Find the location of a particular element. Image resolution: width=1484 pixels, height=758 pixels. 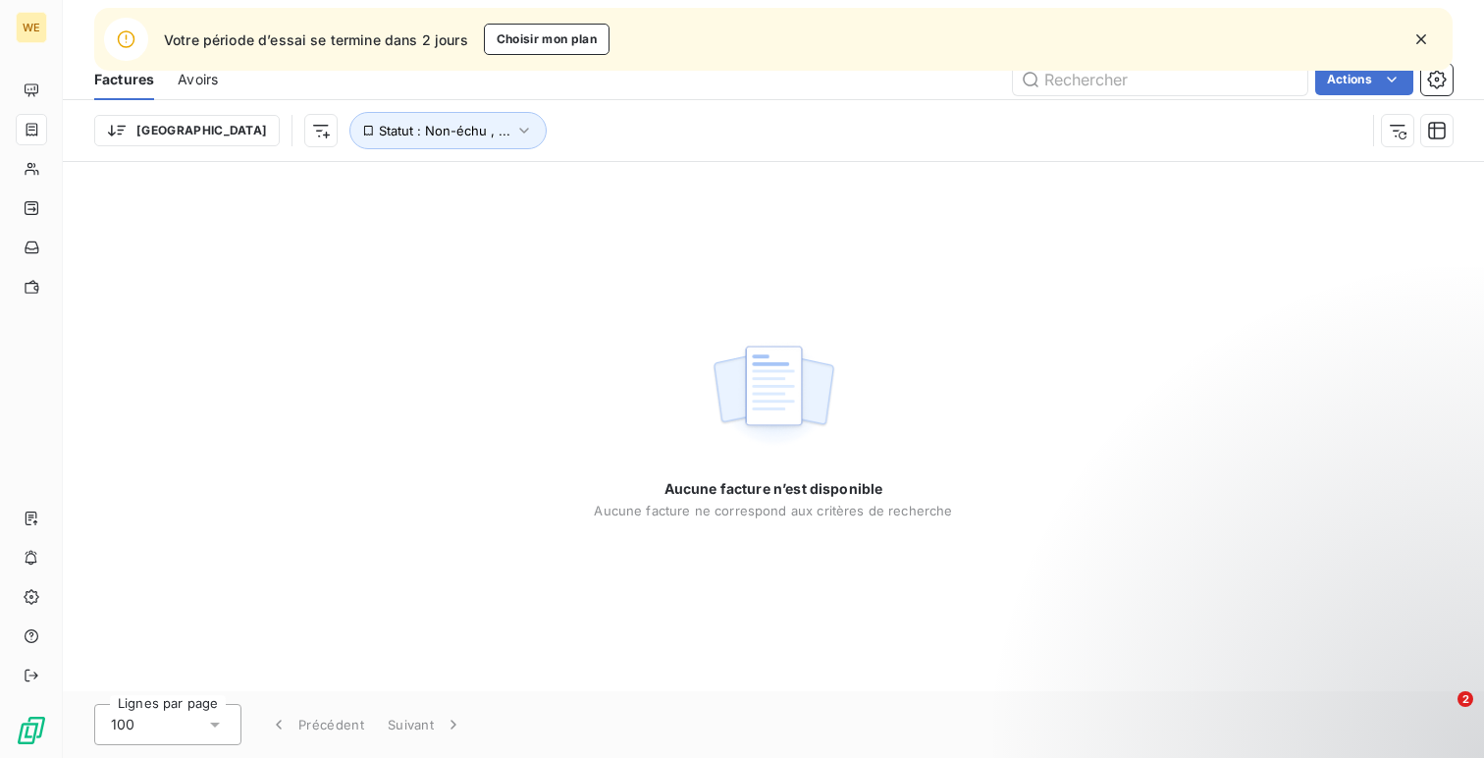

span: 2 is located at coordinates (1466, 699).